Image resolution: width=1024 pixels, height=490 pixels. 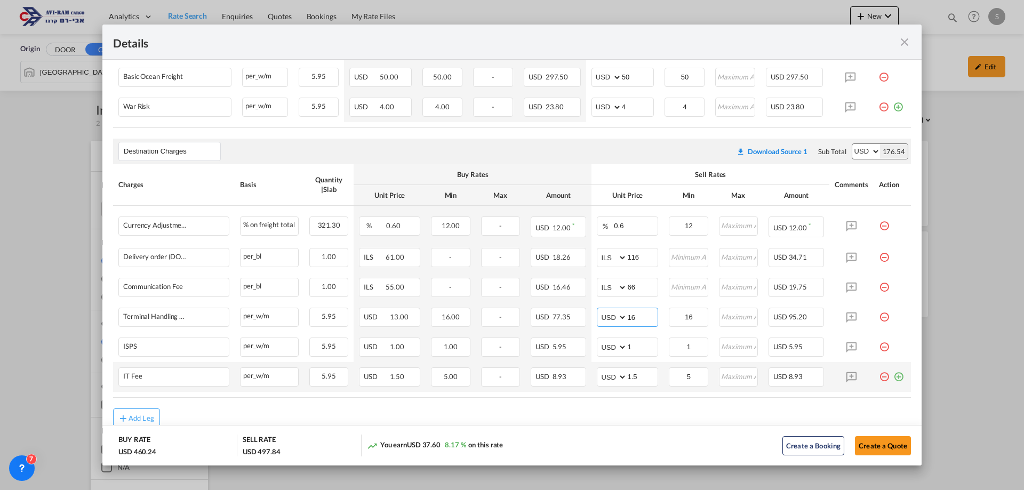 I want to click on div: Communication Fee, so click(x=153, y=286).